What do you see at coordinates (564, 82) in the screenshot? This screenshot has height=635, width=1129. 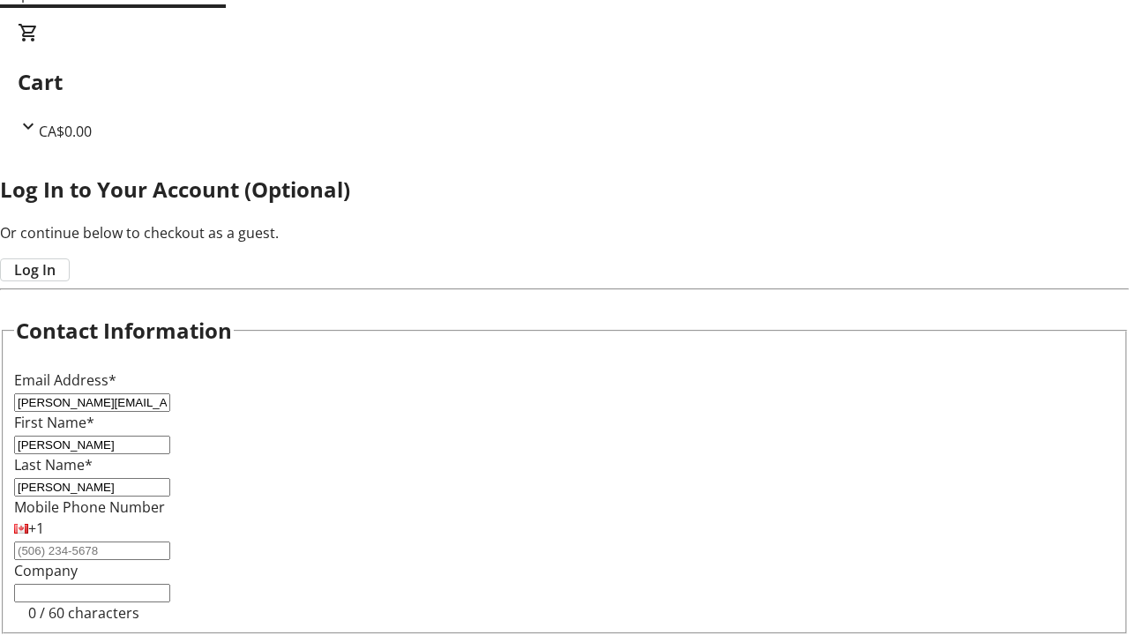 I see `h2: Cart` at bounding box center [564, 82].